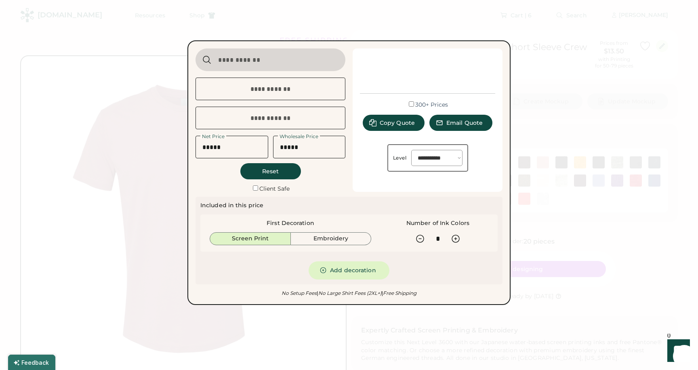 This screenshot has height=370, width=698. What do you see at coordinates (271, 171) in the screenshot?
I see `button: Reset` at bounding box center [271, 171].